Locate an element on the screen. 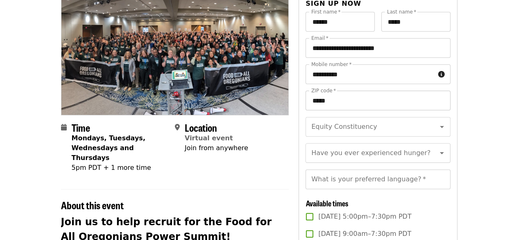 This screenshot has height=240, width=518. div: 5pm PDT + 1 more time is located at coordinates (120, 168).